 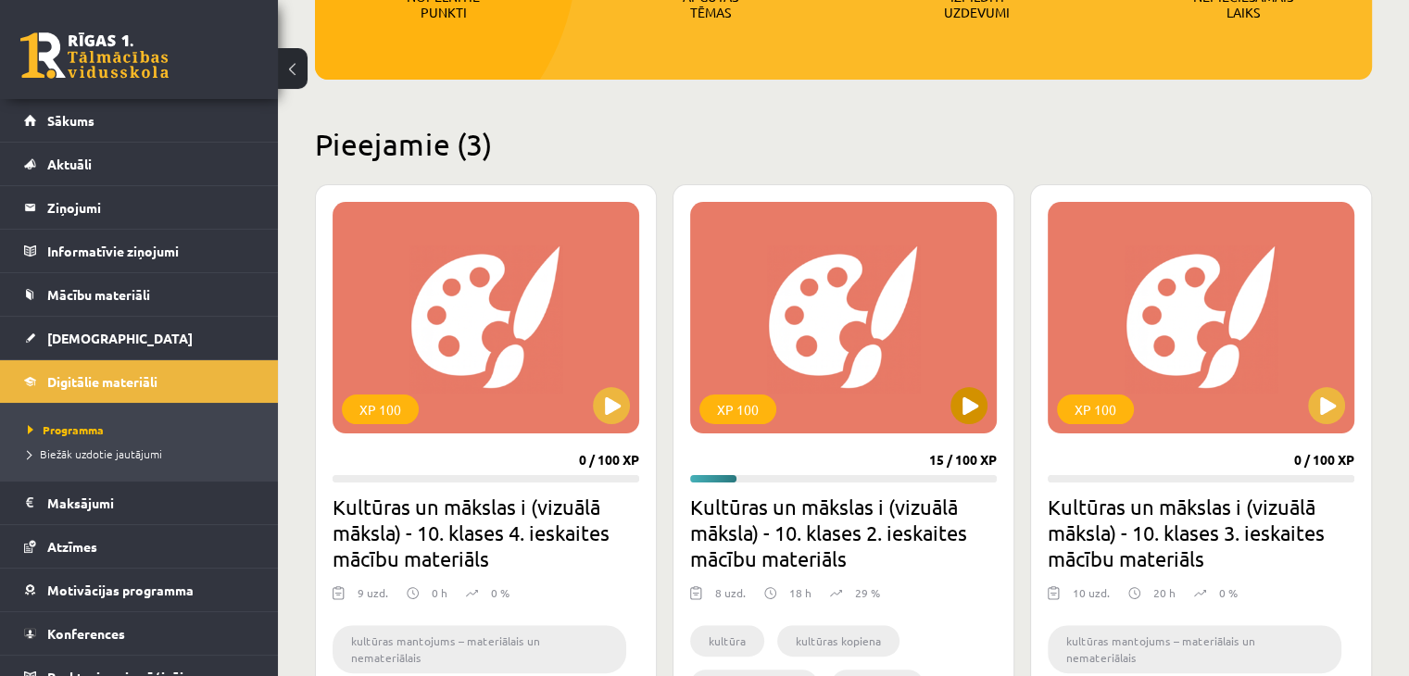 I want to click on a: Maksājumi, so click(x=139, y=503).